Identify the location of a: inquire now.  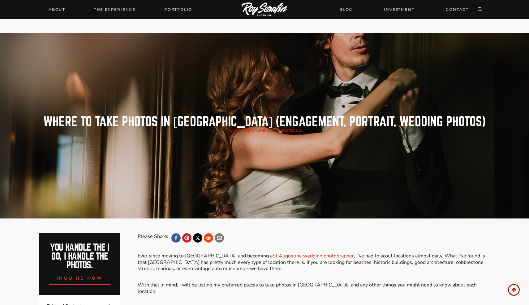
(80, 277).